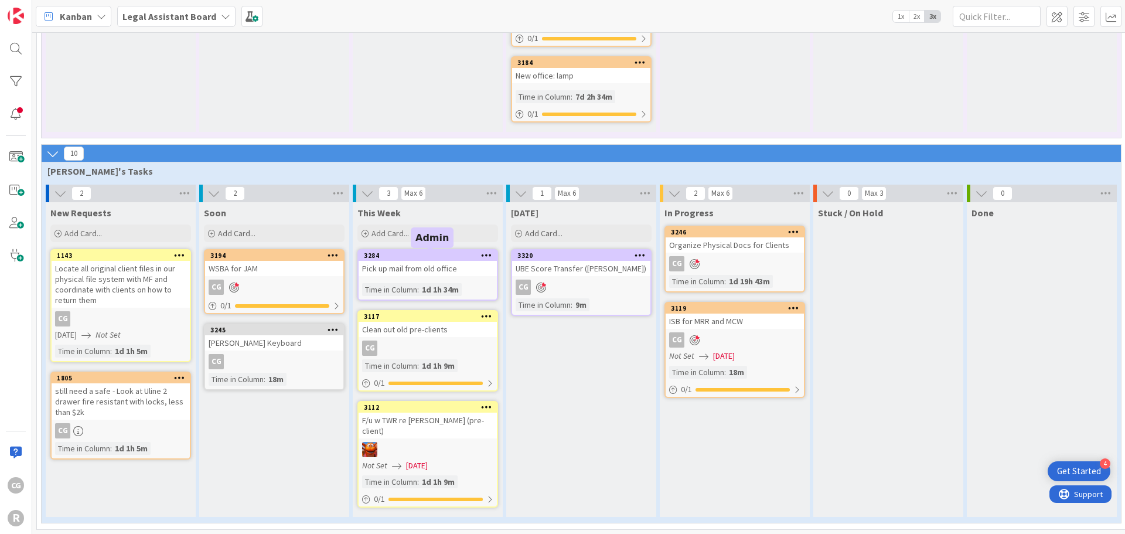 This screenshot has width=1125, height=534. What do you see at coordinates (169, 16) in the screenshot?
I see `b: Legal Assistant Board` at bounding box center [169, 16].